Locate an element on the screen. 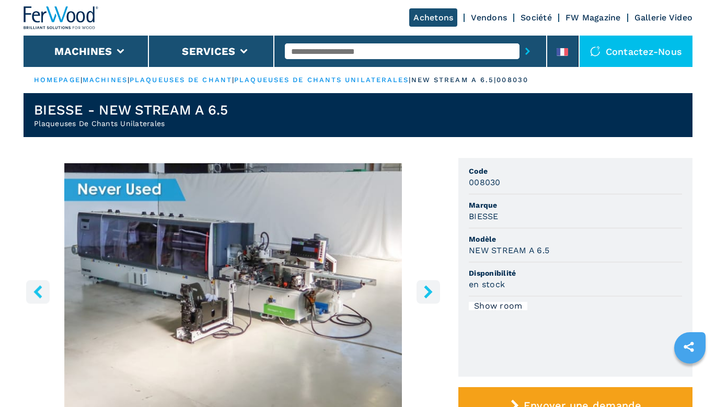 The height and width of the screenshot is (407, 716). a: plaqueuses de chant is located at coordinates (181, 79).